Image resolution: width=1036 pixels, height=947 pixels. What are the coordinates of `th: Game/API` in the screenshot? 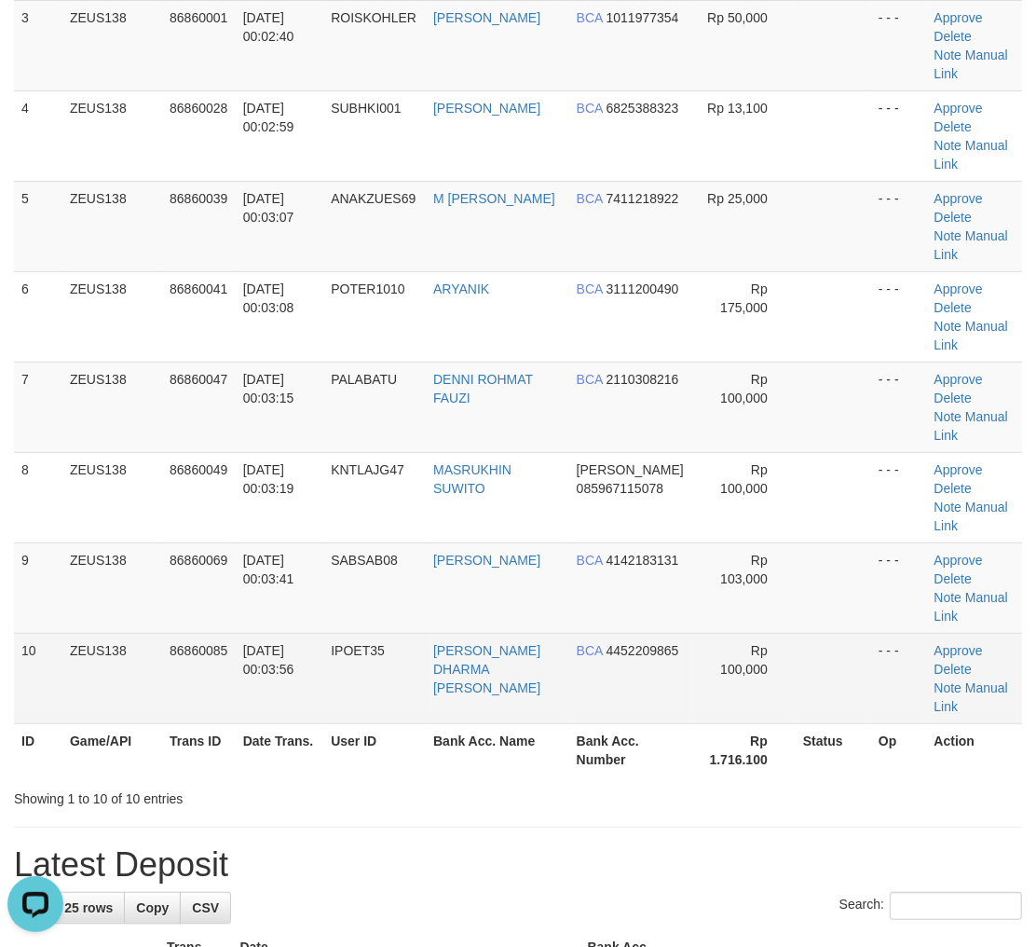 It's located at (112, 749).